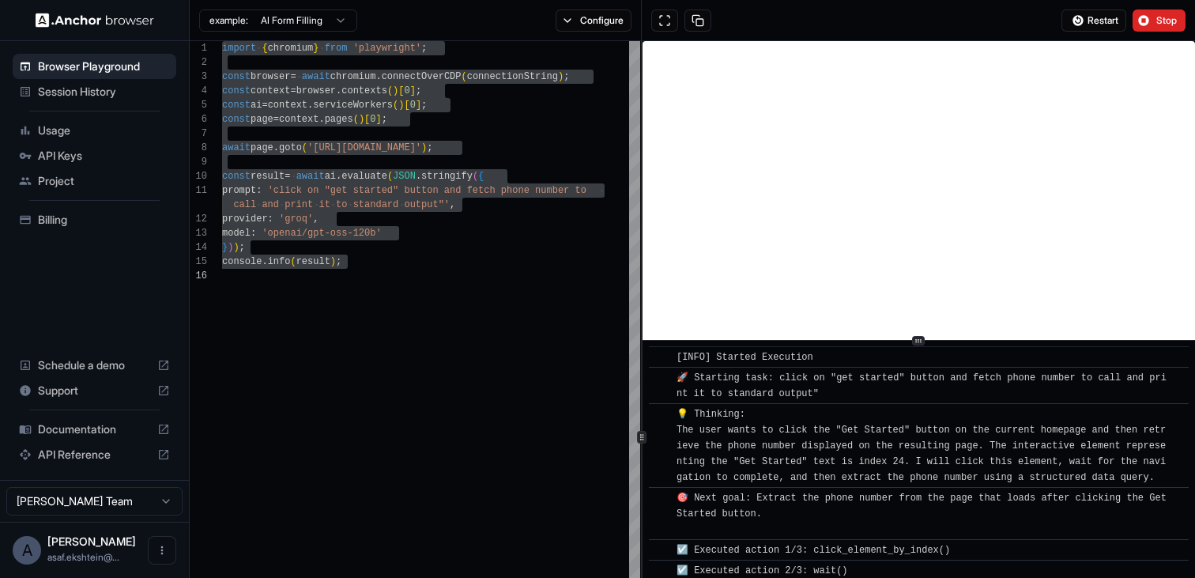 The width and height of the screenshot is (1195, 578). I want to click on span: ☑️ Executed action 2/3: wait(), so click(762, 570).